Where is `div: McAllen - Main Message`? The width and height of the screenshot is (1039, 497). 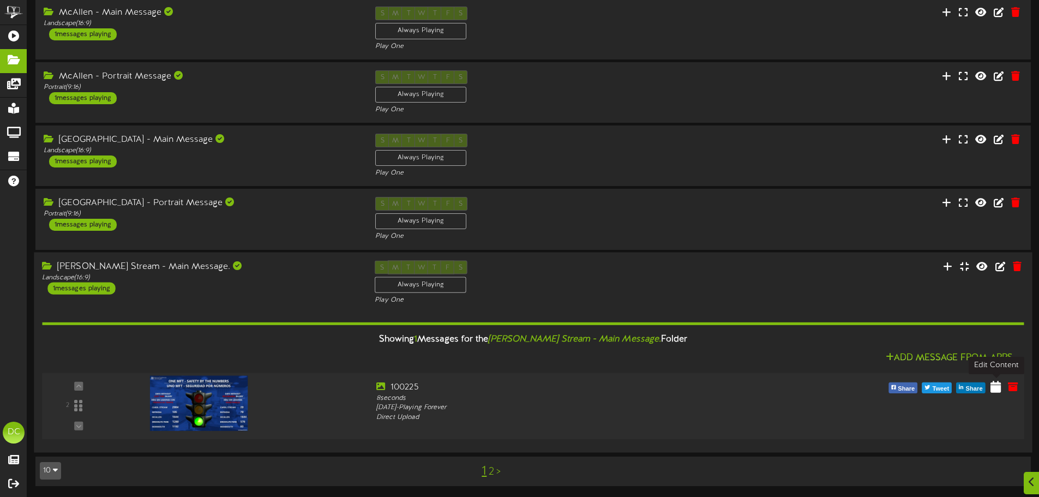
div: McAllen - Main Message is located at coordinates (201, 13).